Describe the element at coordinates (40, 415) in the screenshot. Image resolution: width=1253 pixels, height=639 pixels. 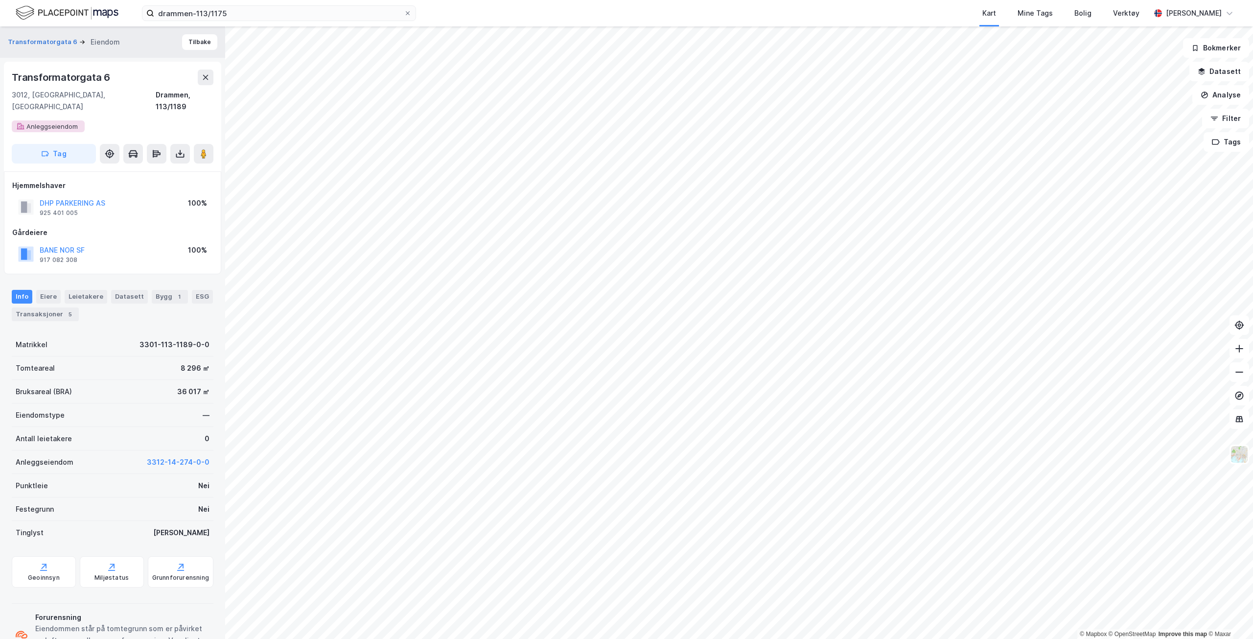
I see `div: Eiendomstype` at that location.